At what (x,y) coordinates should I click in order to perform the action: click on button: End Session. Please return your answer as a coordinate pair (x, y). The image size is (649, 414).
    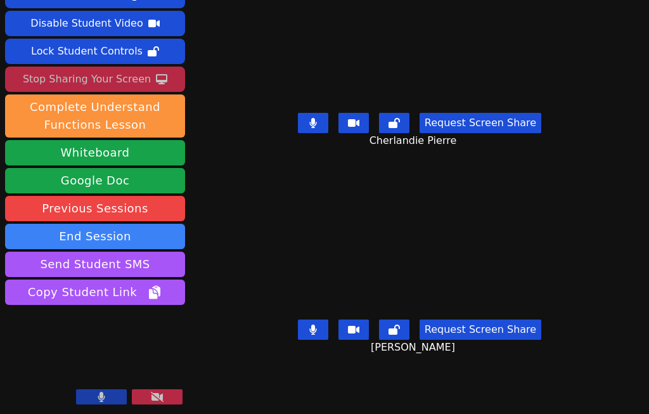
    Looking at the image, I should click on (95, 237).